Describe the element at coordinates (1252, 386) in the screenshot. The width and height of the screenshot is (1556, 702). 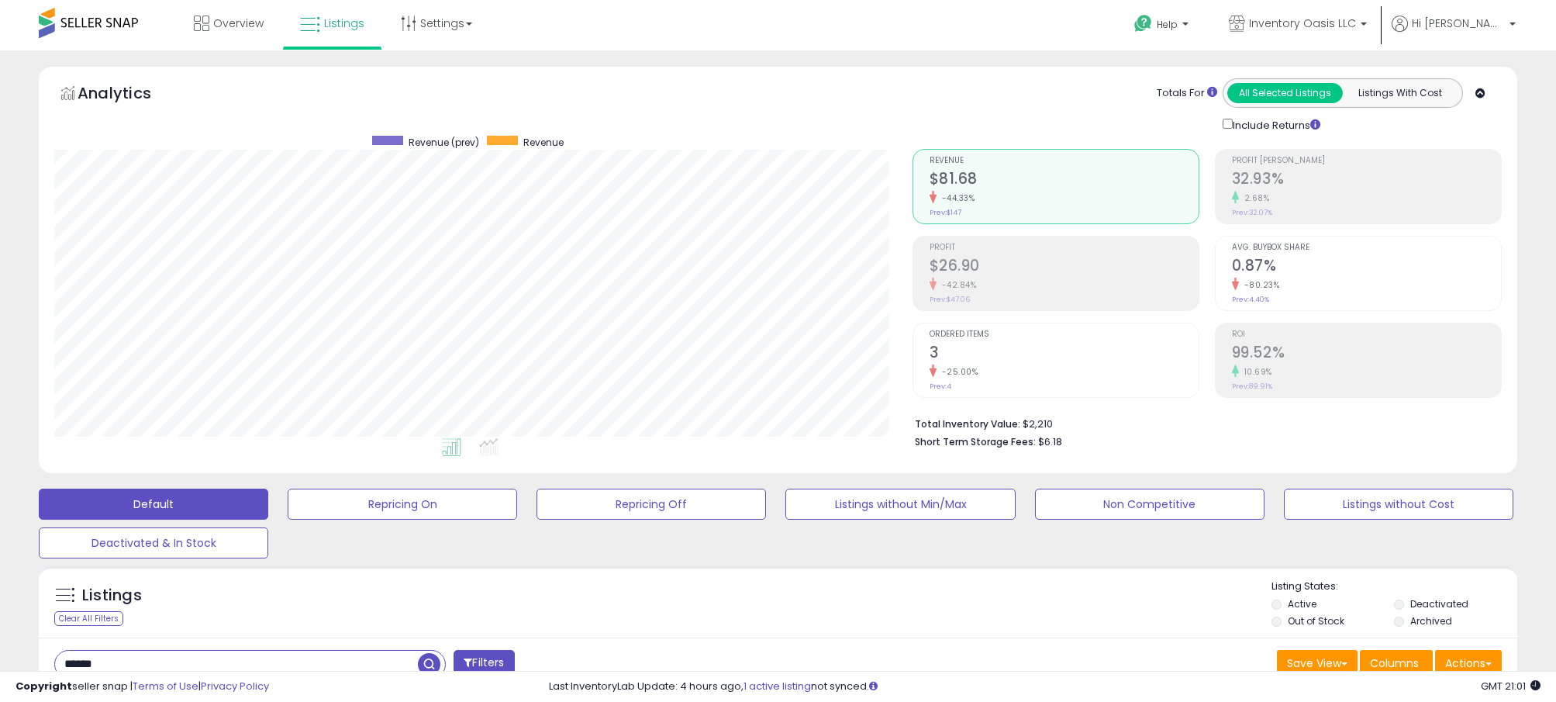
I see `small: Prev: 89.91%` at that location.